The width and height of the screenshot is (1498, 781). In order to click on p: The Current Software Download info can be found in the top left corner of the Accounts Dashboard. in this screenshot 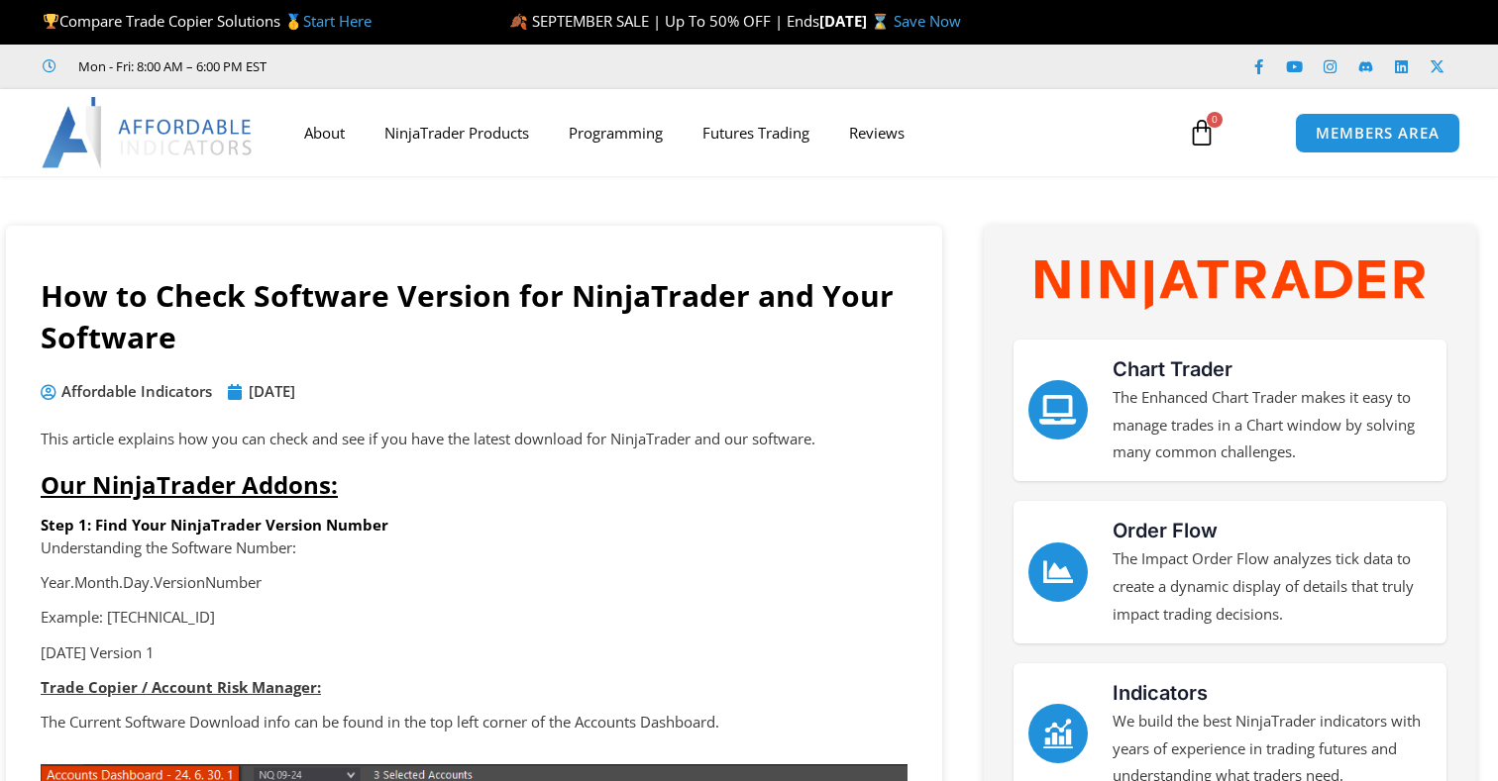, I will do `click(473, 723)`.